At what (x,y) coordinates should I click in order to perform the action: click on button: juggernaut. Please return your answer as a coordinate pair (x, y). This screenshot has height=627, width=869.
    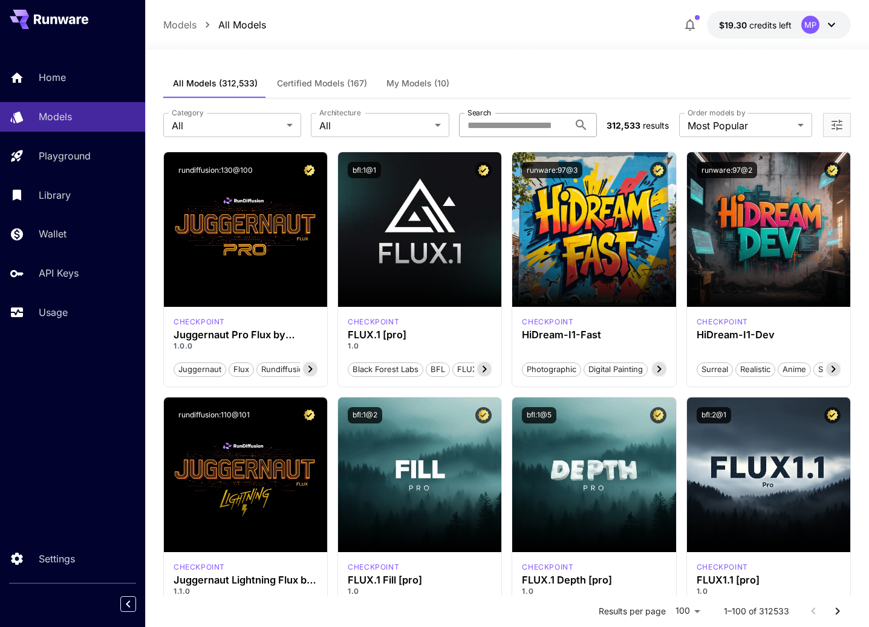
    Looking at the image, I should click on (199, 369).